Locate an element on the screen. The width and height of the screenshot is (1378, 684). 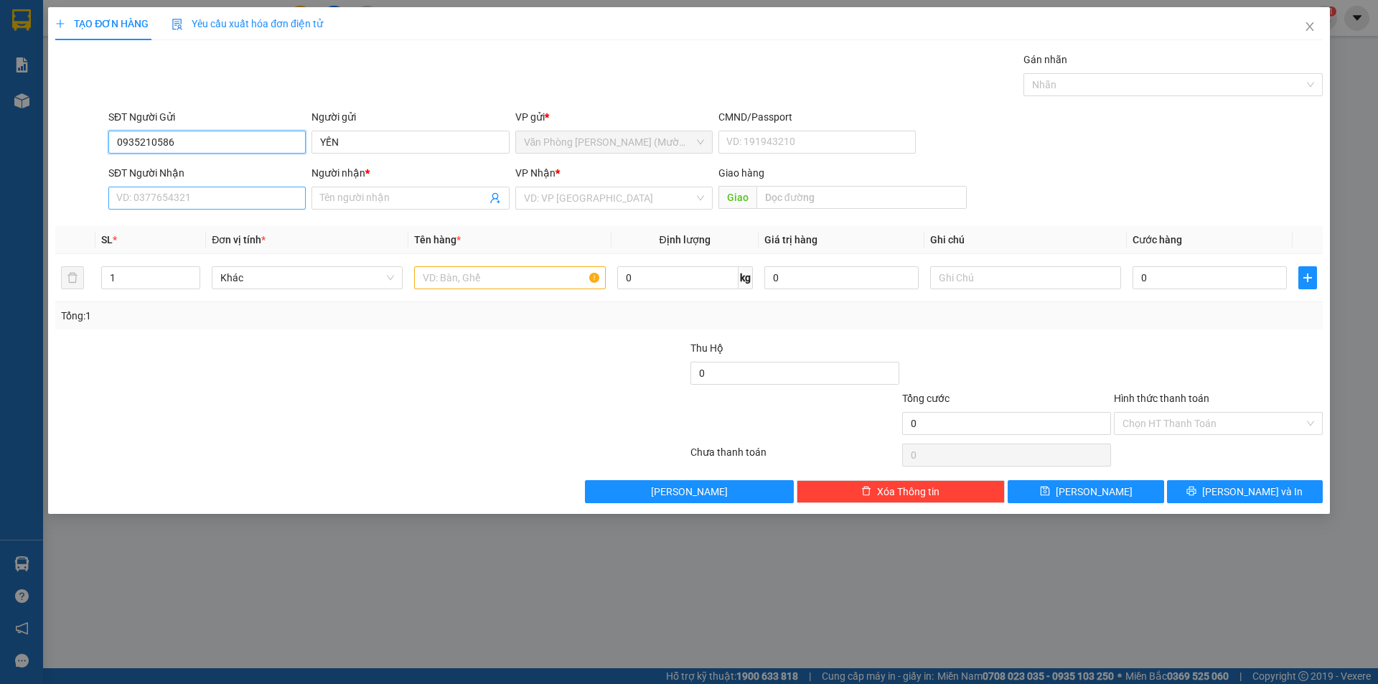
button: Close is located at coordinates (1310, 27).